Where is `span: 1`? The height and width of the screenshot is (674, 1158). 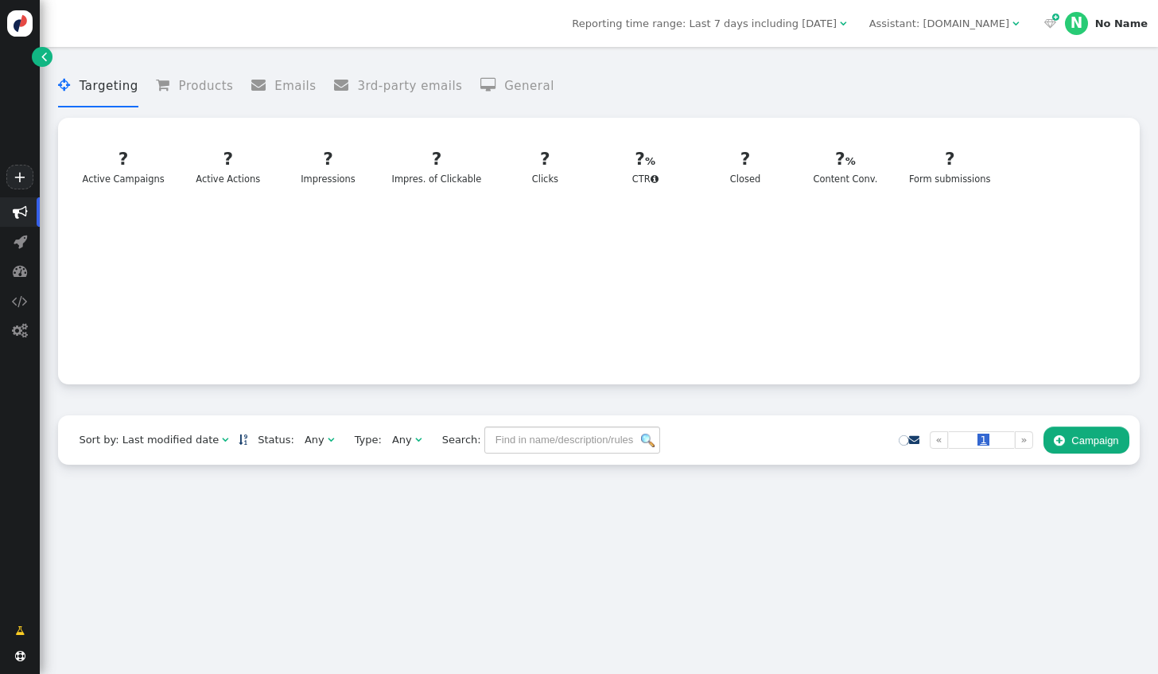
span: 1 is located at coordinates (983, 439).